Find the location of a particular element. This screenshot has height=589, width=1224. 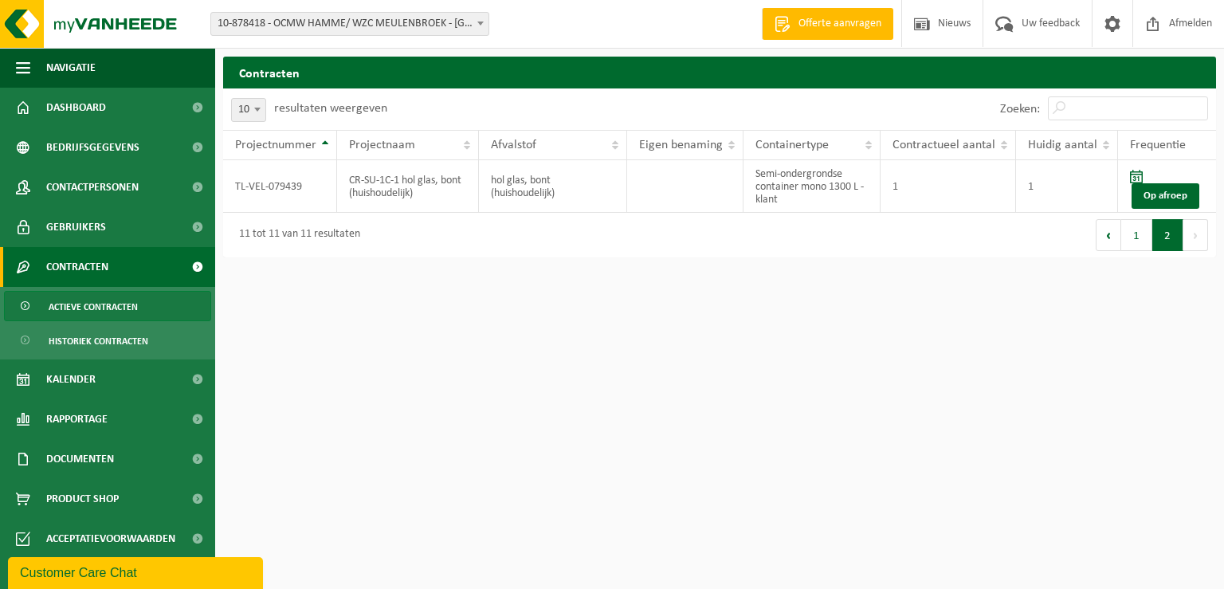

span: Projectnaam is located at coordinates (382, 145).